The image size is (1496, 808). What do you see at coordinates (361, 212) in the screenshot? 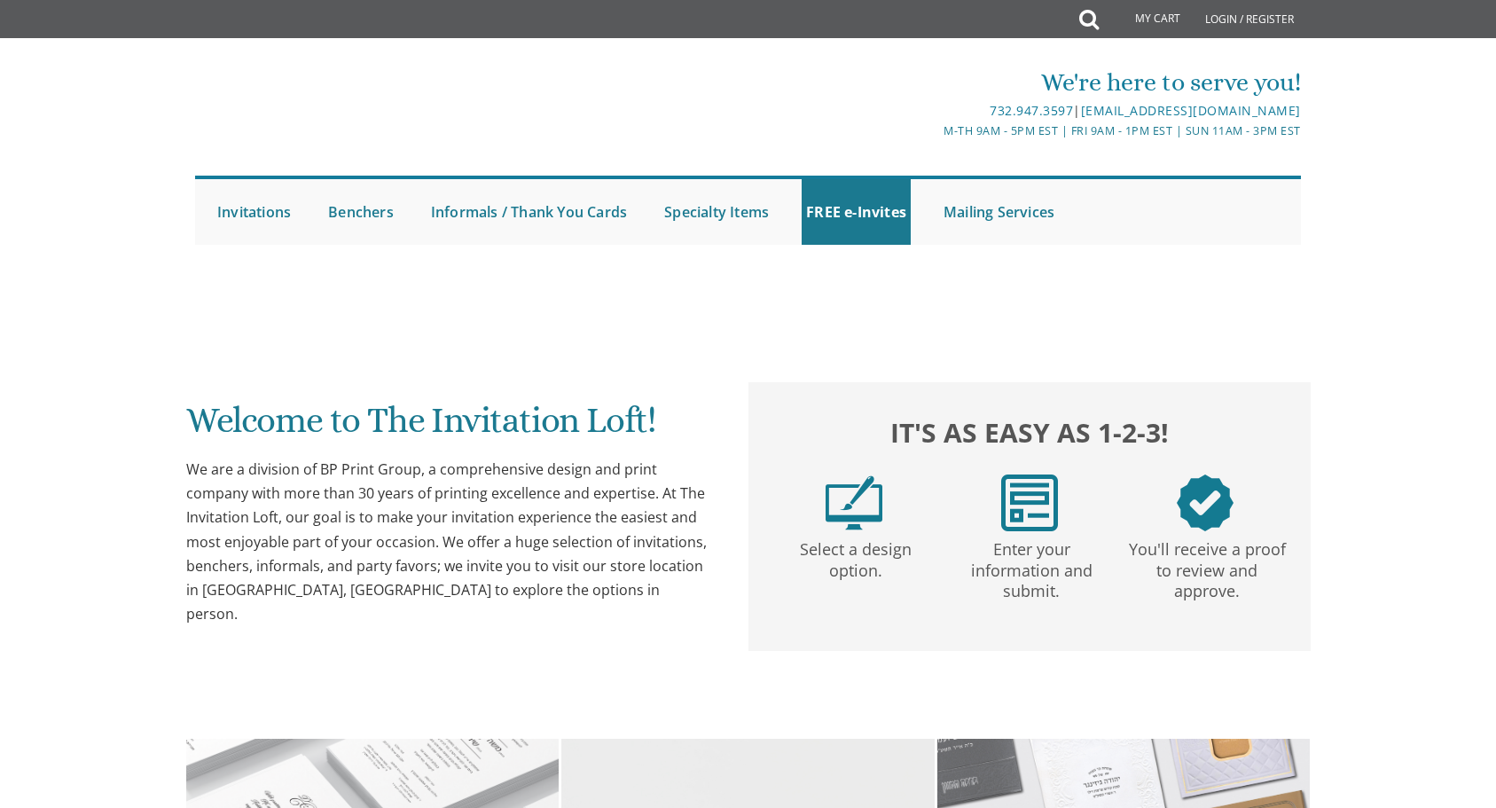
I see `a: Benchers` at bounding box center [361, 212].